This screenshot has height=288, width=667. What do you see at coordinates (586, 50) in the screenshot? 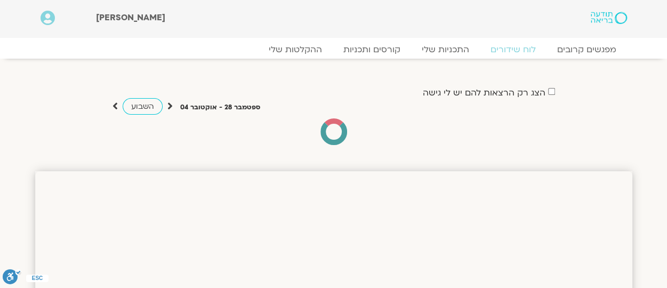
I see `a: מפגשים קרובים` at bounding box center [586, 50].